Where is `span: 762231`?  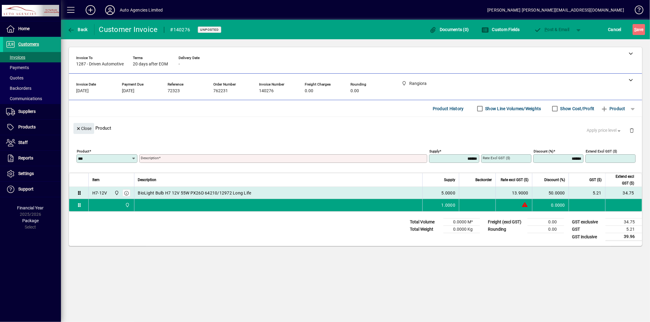
span: 762231 is located at coordinates (221, 91).